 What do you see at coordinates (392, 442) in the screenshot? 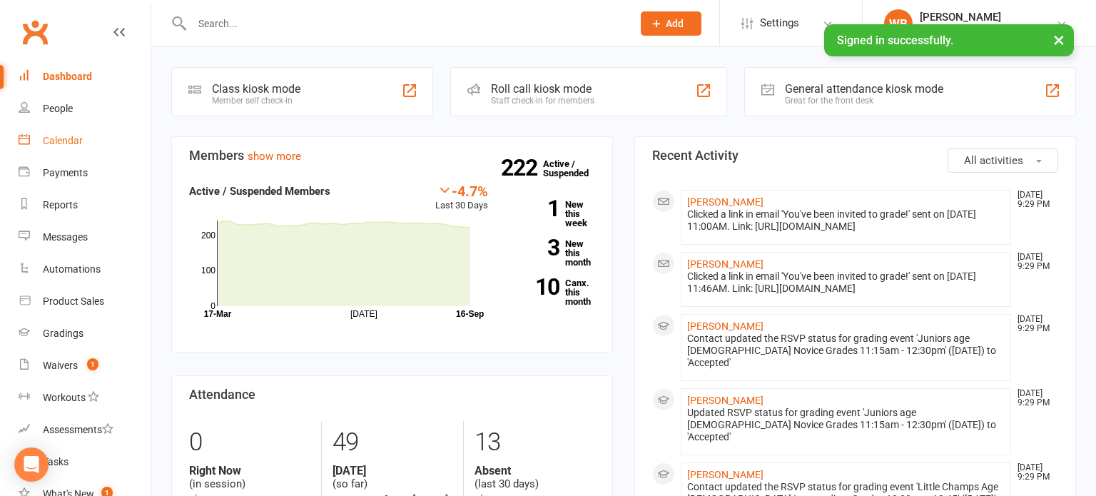
I see `div: 49` at bounding box center [392, 442].